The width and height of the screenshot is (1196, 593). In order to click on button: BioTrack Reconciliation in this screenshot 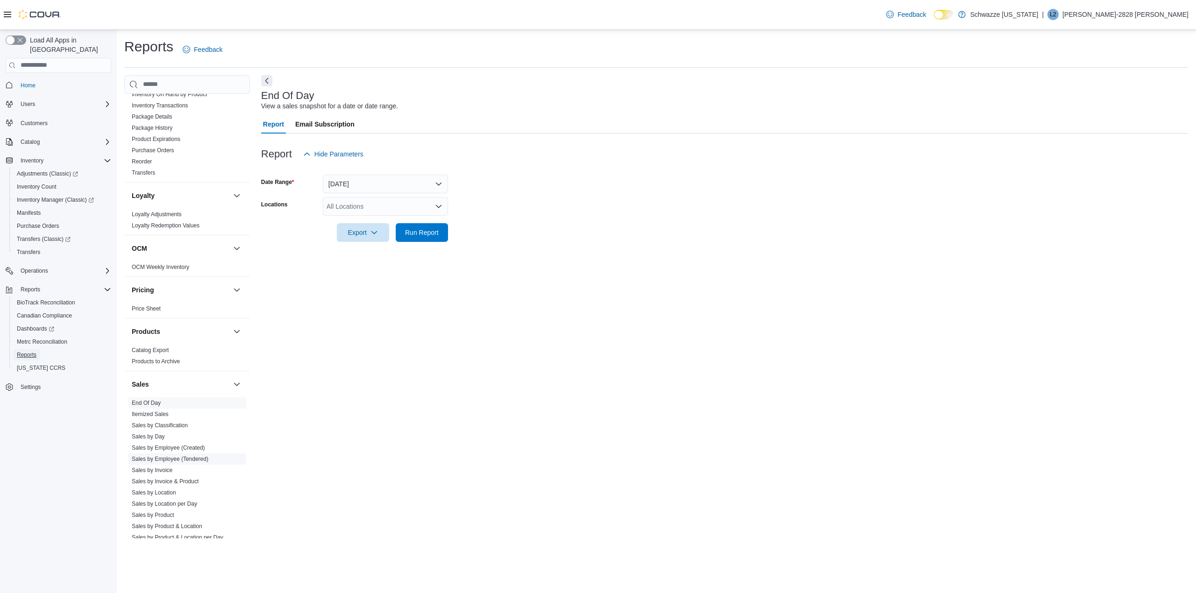, I will do `click(62, 303)`.